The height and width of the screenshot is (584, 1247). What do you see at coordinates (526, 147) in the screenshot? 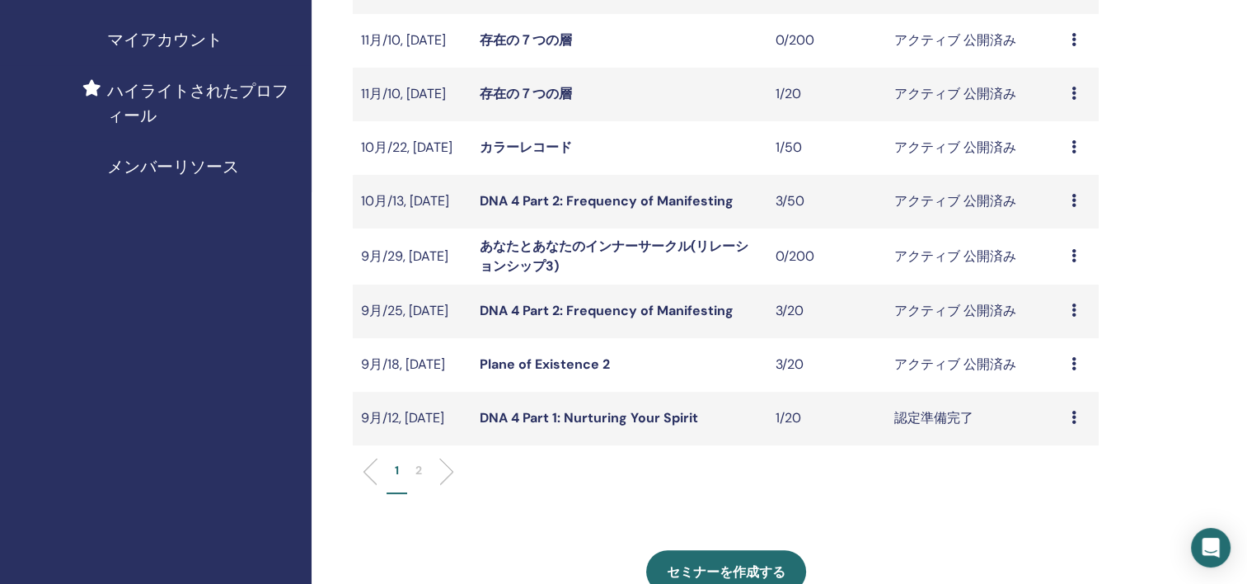
I see `a: カラーレコード` at bounding box center [526, 147].